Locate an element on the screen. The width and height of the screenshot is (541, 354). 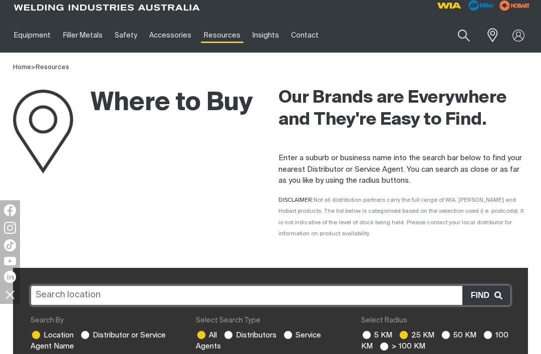
a: Equipment is located at coordinates (32, 35).